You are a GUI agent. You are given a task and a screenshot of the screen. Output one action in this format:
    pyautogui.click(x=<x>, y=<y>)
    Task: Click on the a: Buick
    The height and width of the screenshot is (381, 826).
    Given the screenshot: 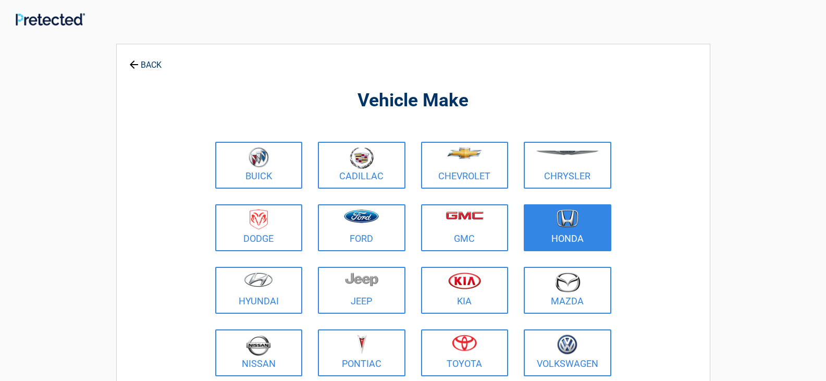 What is the action you would take?
    pyautogui.click(x=259, y=165)
    